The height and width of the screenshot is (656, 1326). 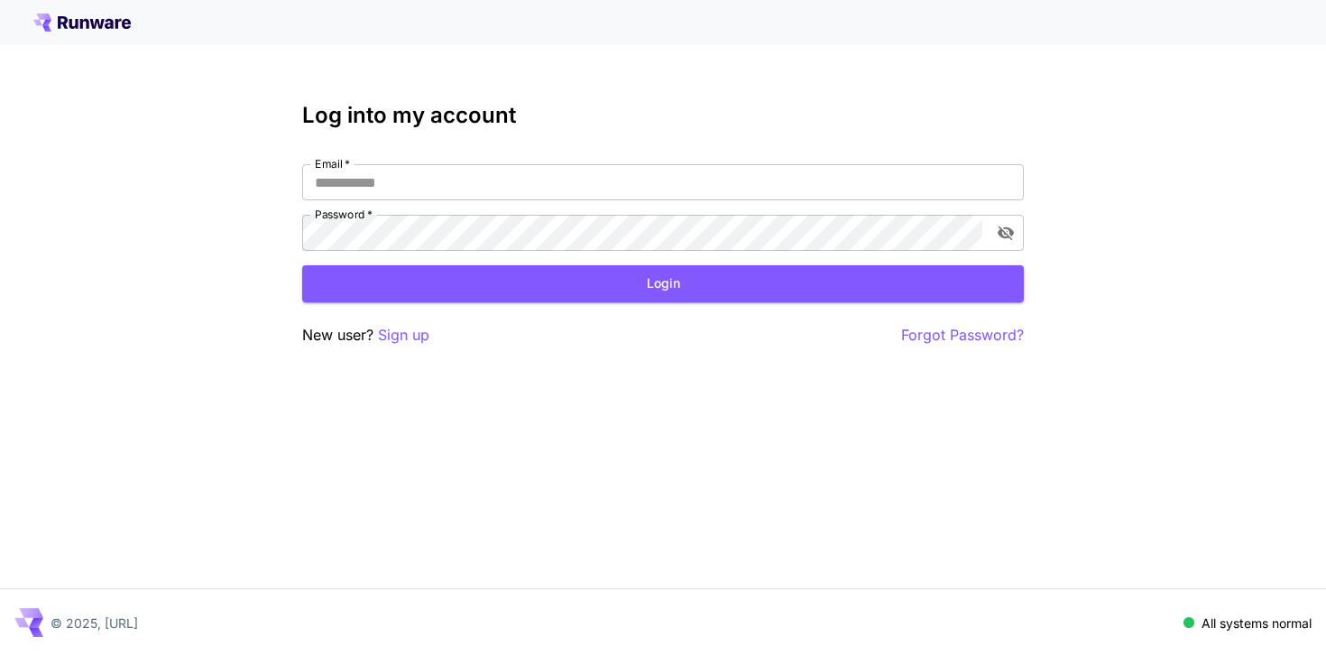 I want to click on button: toggle password visibility, so click(x=1006, y=233).